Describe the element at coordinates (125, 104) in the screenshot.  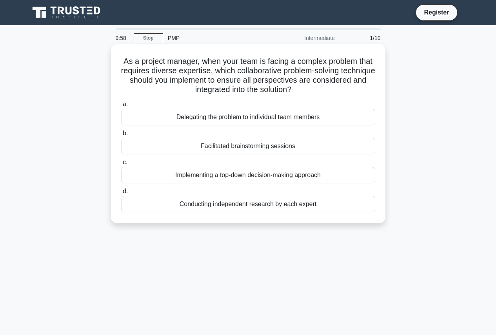
I see `span: a.` at that location.